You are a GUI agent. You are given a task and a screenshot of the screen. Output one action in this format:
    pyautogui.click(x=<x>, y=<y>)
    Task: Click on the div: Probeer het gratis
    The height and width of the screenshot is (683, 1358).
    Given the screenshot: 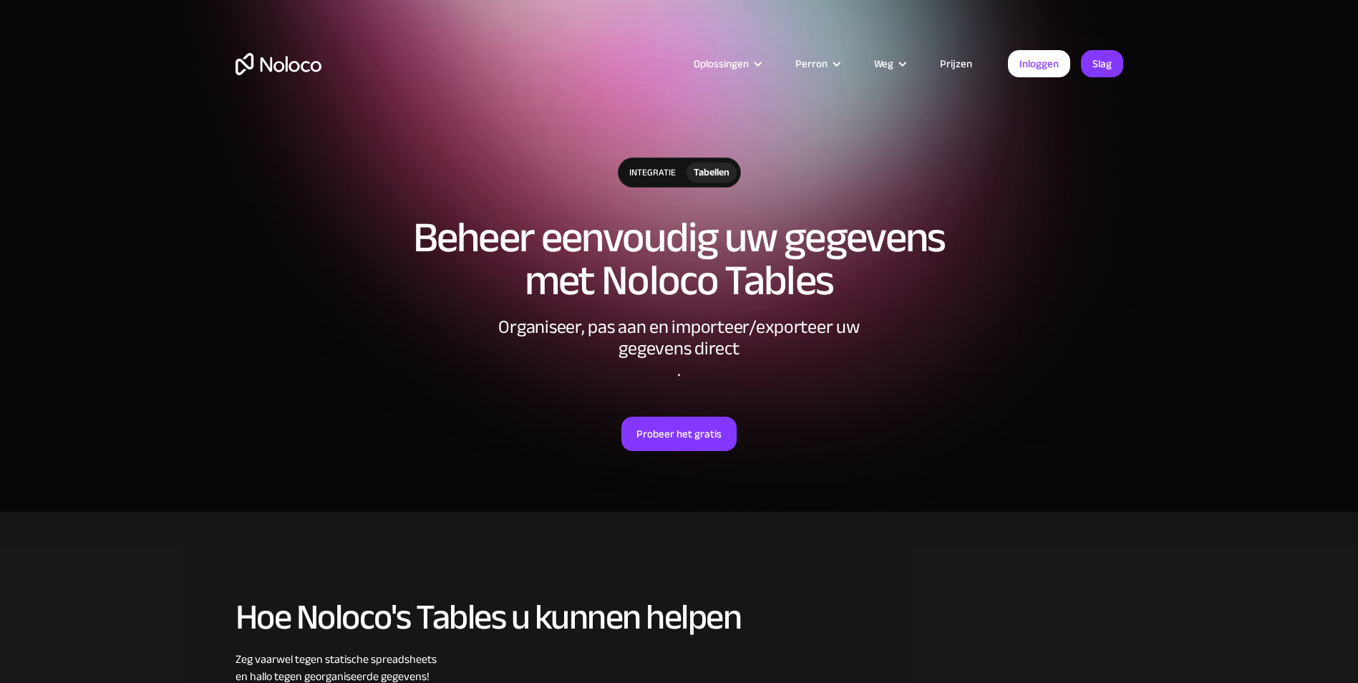 What is the action you would take?
    pyautogui.click(x=679, y=434)
    